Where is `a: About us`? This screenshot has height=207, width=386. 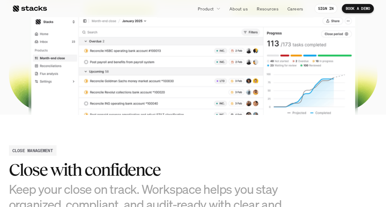 a: About us is located at coordinates (238, 9).